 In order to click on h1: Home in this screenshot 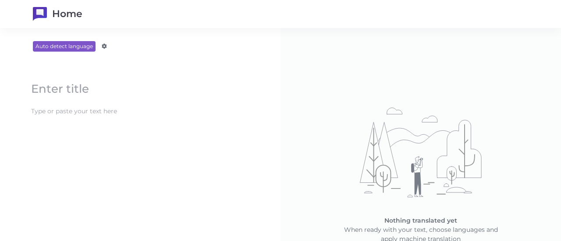, I will do `click(67, 14)`.